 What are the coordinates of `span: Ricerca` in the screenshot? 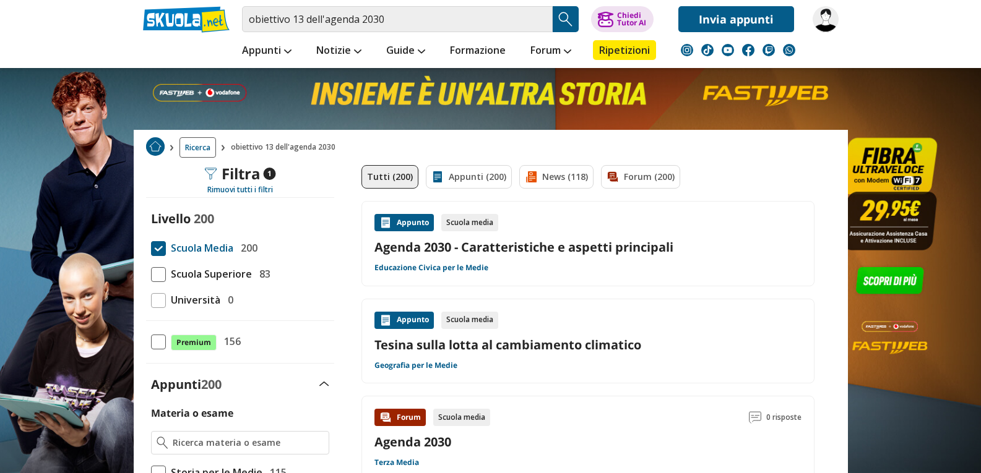 It's located at (197, 147).